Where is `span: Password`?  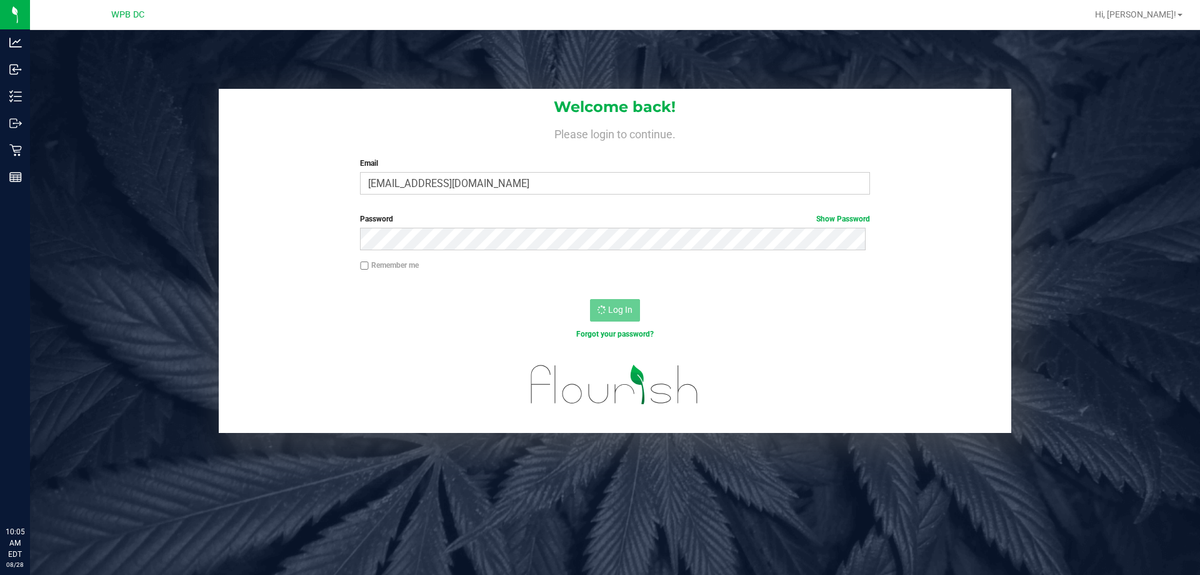
span: Password is located at coordinates (376, 219).